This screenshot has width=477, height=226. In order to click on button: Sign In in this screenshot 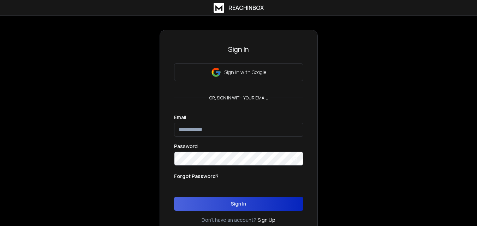, I will do `click(239, 204)`.